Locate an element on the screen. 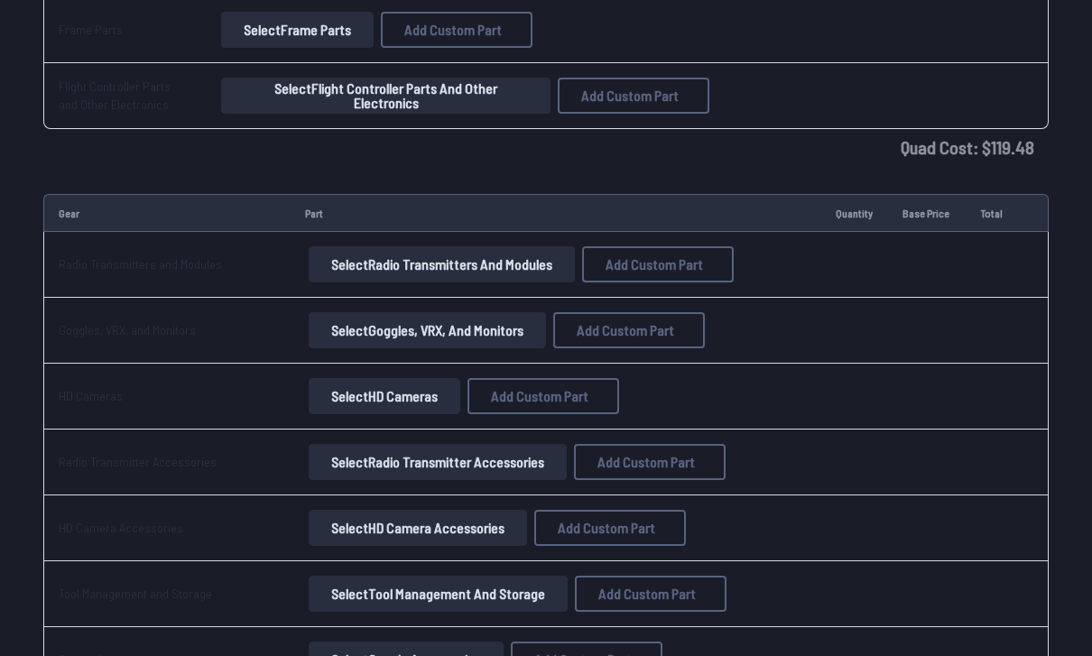 The width and height of the screenshot is (1092, 656). a: SelectGoggles, VRX, and Monitors is located at coordinates (427, 331).